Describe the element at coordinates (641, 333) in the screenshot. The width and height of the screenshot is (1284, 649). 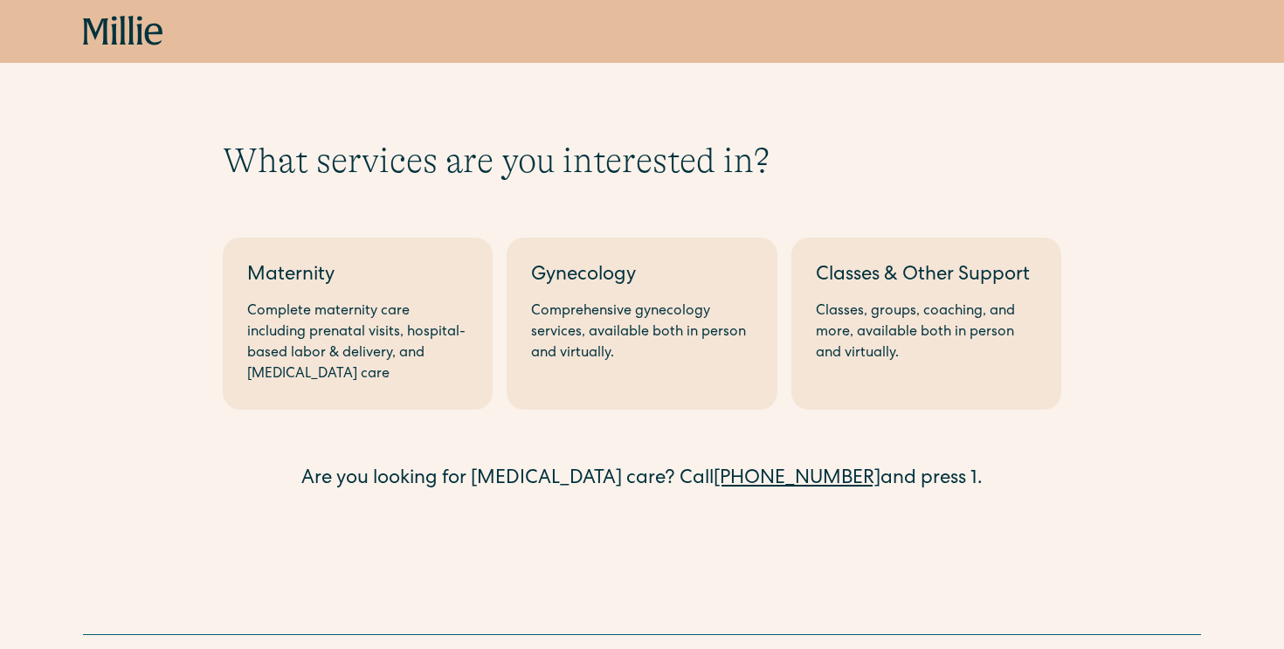
I see `div: Comprehensive gynecology services, available both in person and virtually.` at that location.